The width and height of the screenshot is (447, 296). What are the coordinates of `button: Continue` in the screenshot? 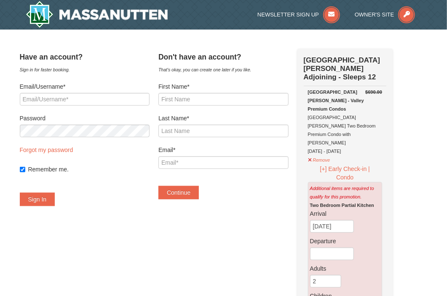 It's located at (179, 192).